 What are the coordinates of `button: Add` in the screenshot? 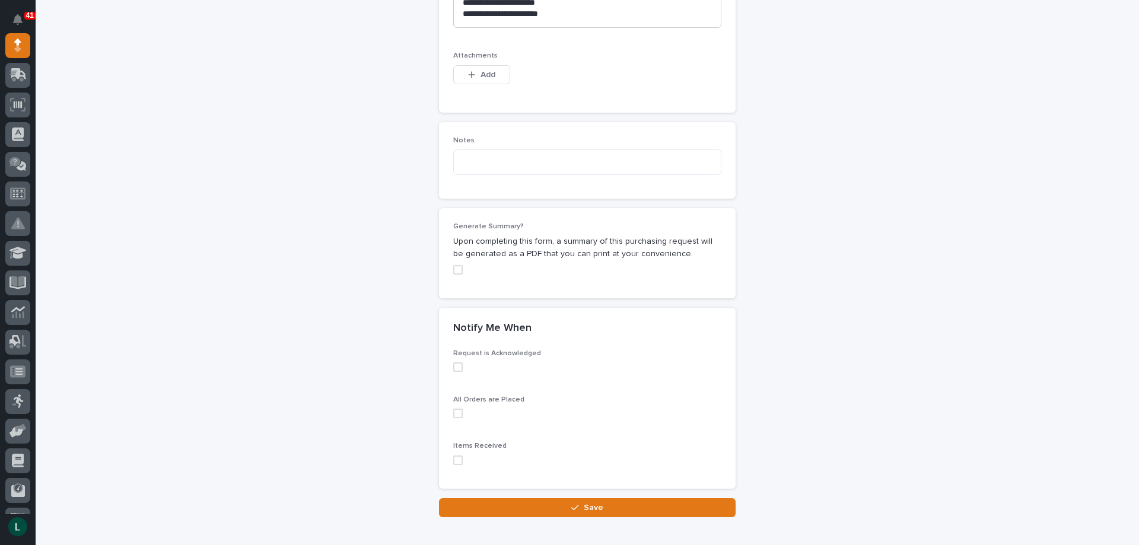 It's located at (482, 75).